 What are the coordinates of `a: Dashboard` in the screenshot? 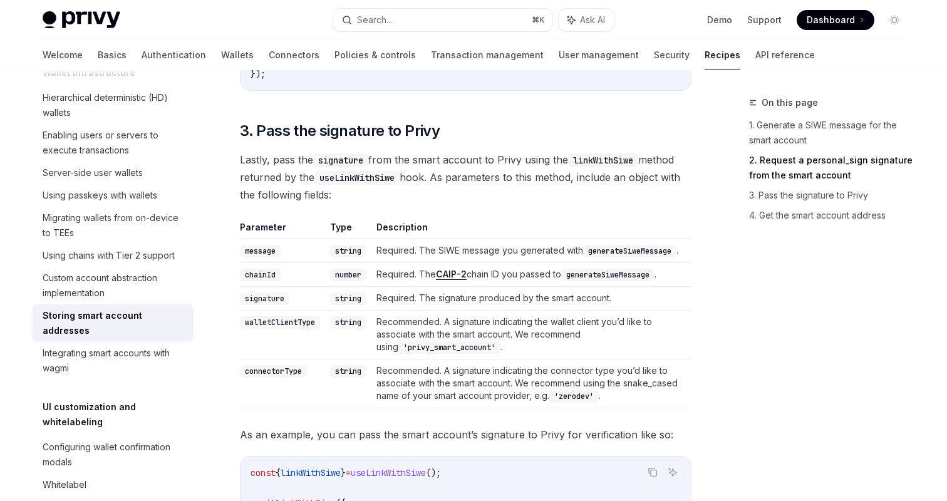 It's located at (836, 20).